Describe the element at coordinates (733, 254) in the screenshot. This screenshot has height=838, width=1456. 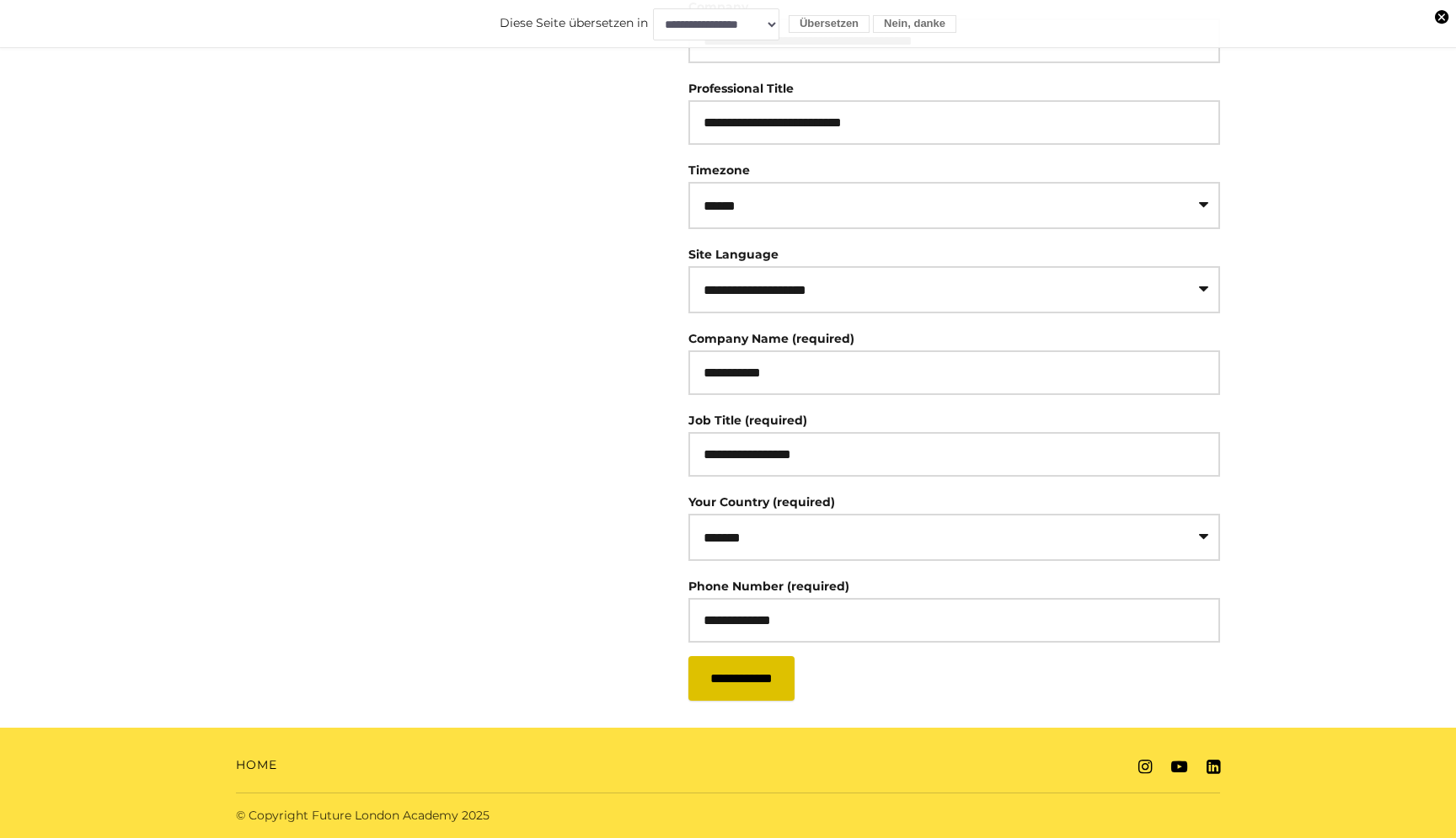
I see `label: Site Language` at that location.